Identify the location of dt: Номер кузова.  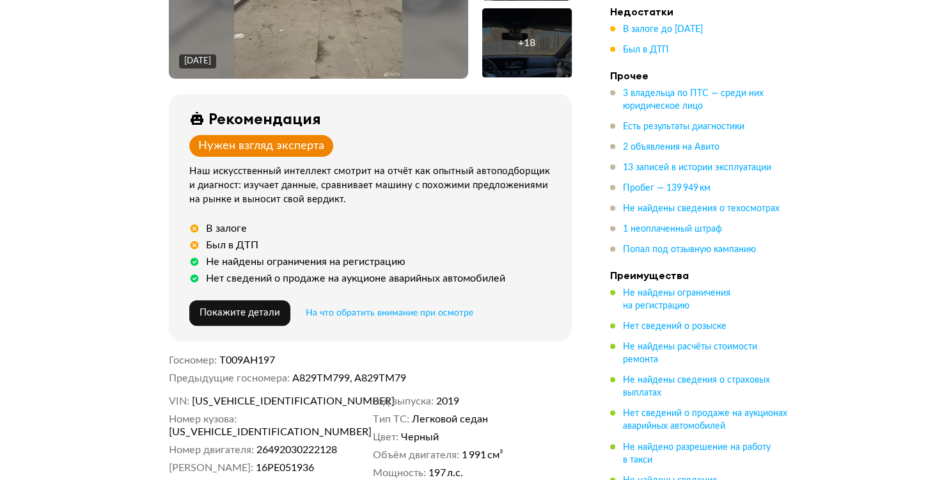
(203, 419).